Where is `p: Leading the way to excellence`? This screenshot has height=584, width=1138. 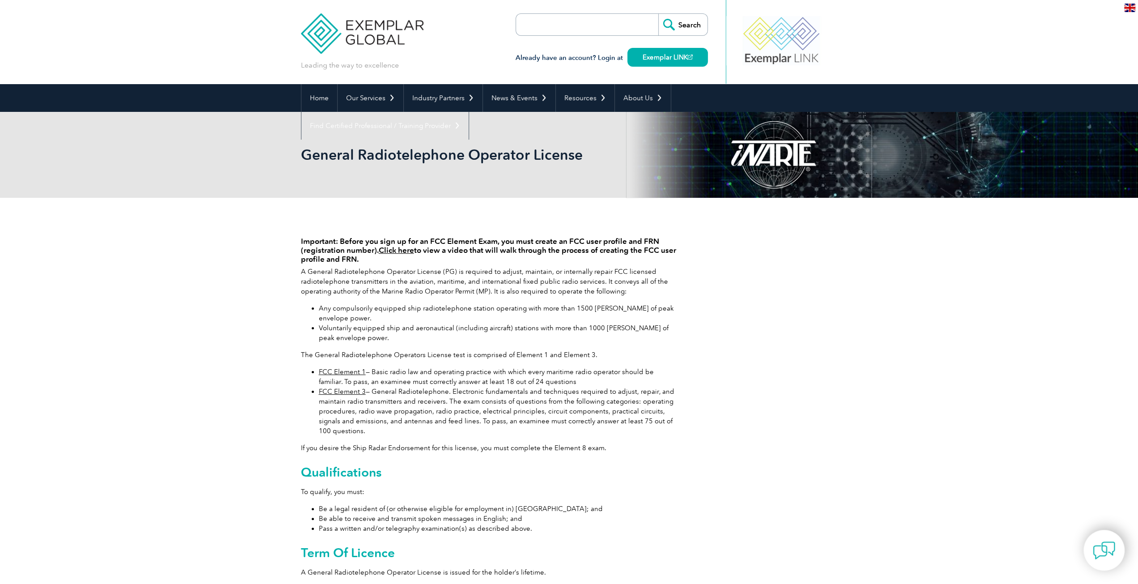
p: Leading the way to excellence is located at coordinates (350, 65).